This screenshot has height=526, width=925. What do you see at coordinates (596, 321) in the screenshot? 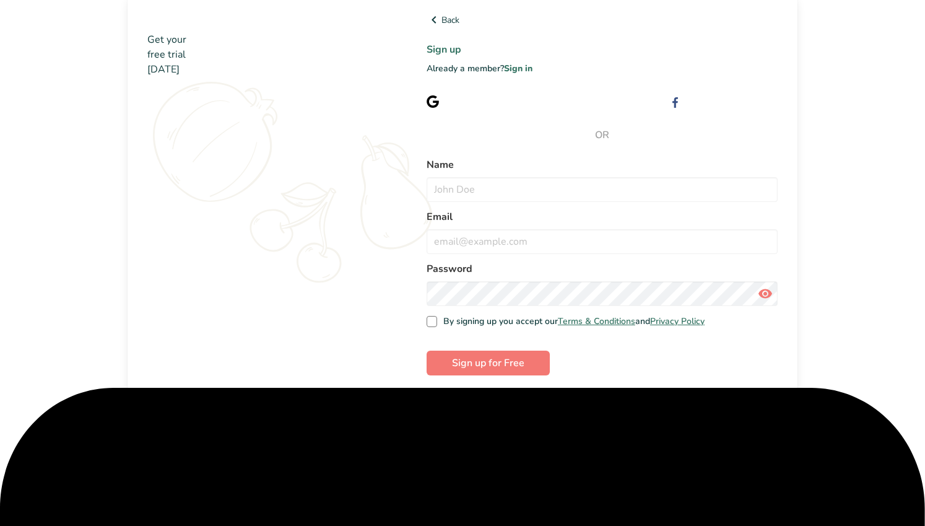
I see `a: Terms & Conditions` at bounding box center [596, 321].